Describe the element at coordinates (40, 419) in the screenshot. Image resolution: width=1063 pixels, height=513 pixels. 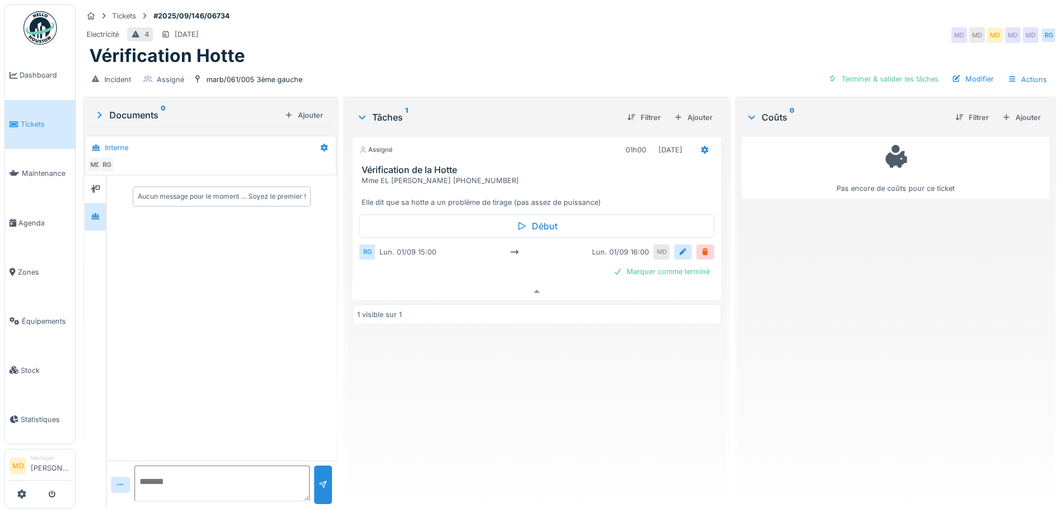
I see `a: Statistiques` at that location.